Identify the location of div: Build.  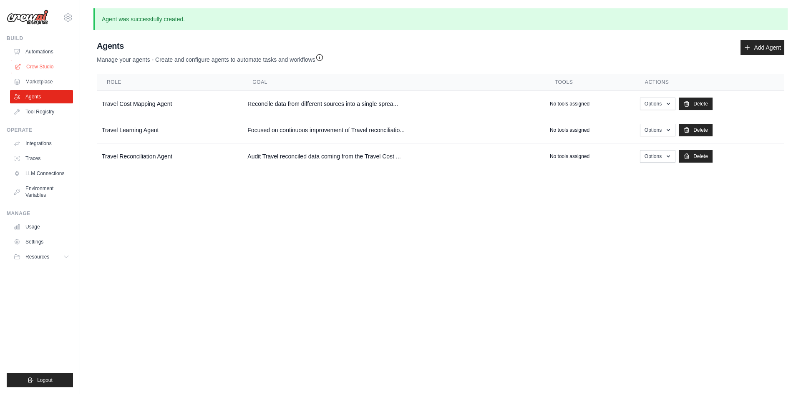
(40, 38).